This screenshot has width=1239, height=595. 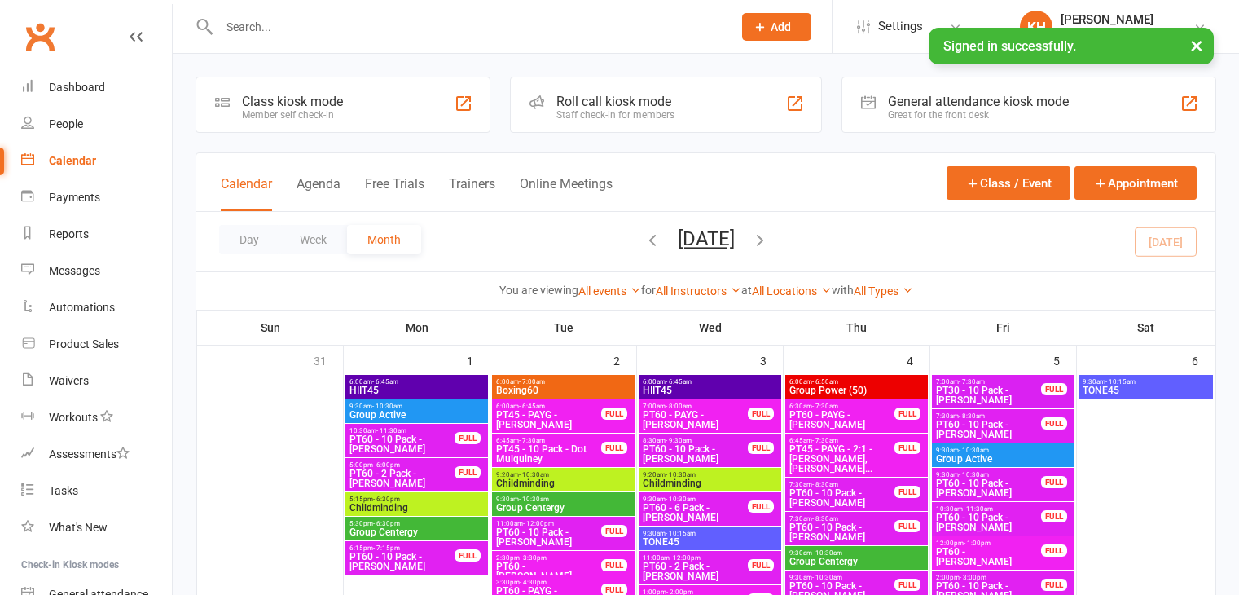 I want to click on span: 5:30pm, so click(x=416, y=523).